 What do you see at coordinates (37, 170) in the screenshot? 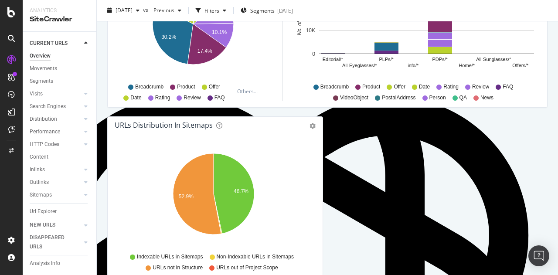
I see `div: Inlinks` at bounding box center [37, 170].